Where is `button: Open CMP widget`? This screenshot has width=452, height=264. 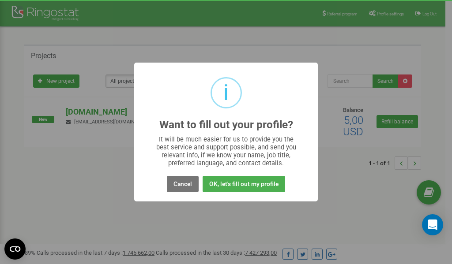 button: Open CMP widget is located at coordinates (15, 249).